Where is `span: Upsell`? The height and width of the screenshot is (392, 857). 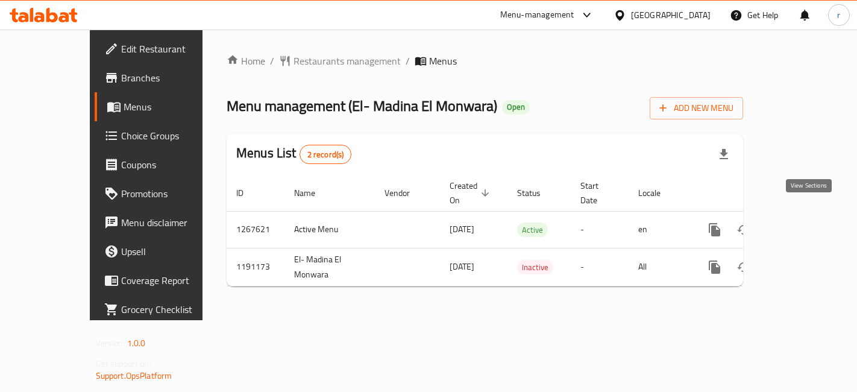
span: Upsell is located at coordinates (172, 251).